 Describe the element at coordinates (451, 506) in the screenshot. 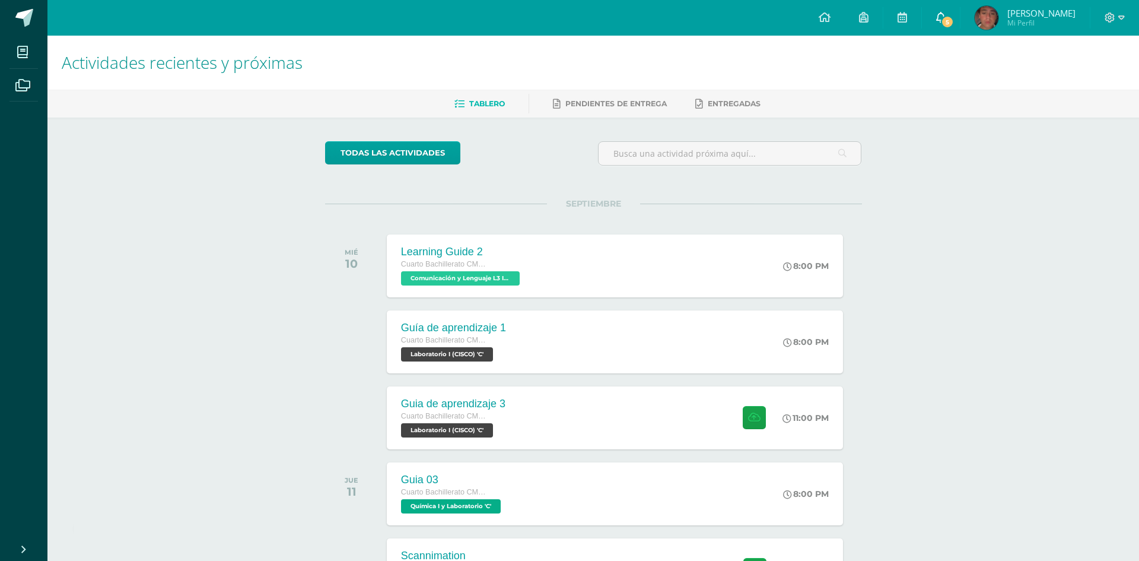

I see `span: Química I y Laboratorio 'C'` at that location.